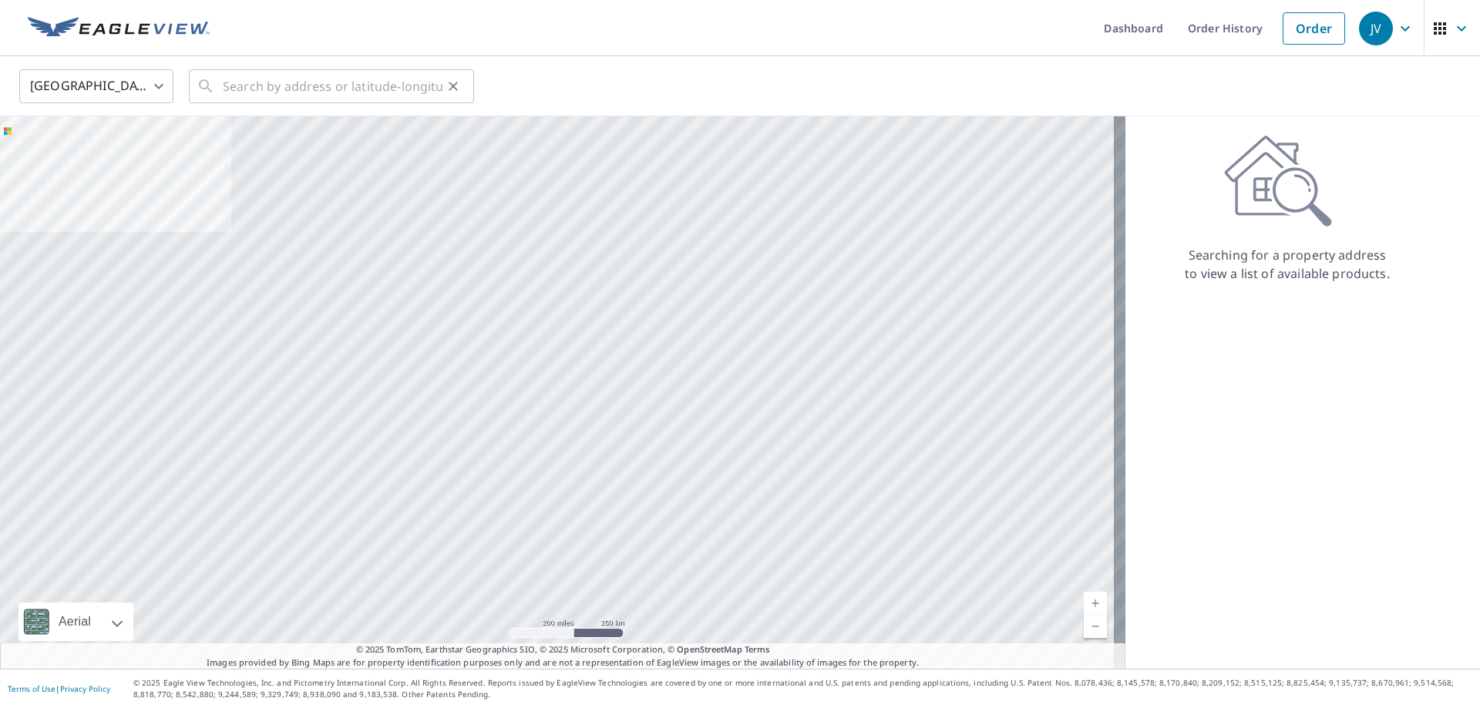 Image resolution: width=1480 pixels, height=708 pixels. I want to click on a: Current Level 5, Zoom Out, so click(1096, 627).